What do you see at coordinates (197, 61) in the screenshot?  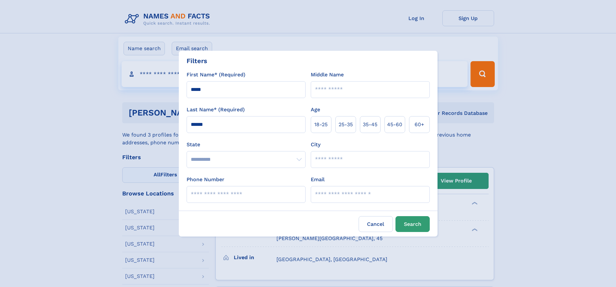 I see `div: Filters` at bounding box center [197, 61].